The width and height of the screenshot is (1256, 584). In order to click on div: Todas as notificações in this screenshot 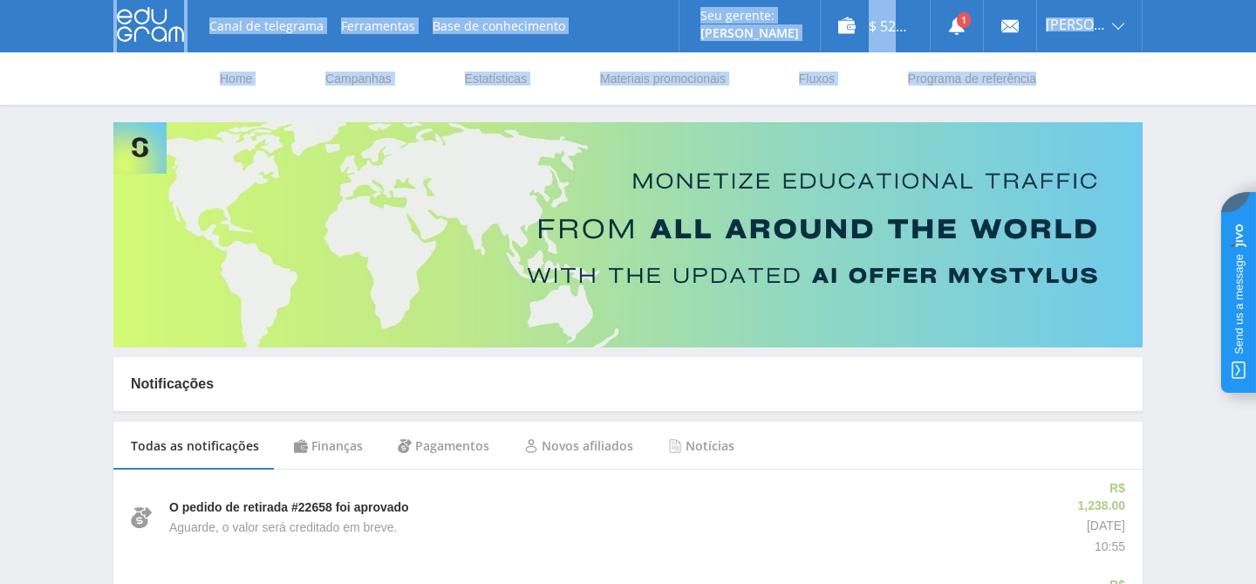, I will do `click(195, 446)`.